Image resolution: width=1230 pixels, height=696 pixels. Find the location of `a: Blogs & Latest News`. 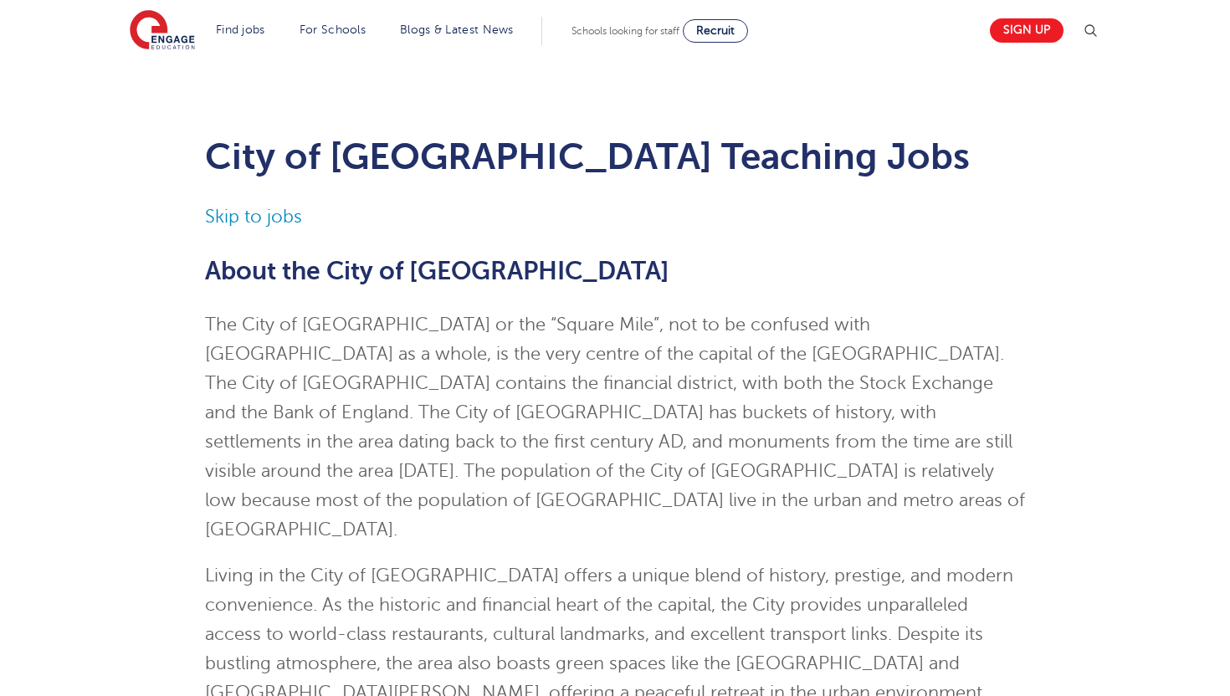

a: Blogs & Latest News is located at coordinates (457, 29).